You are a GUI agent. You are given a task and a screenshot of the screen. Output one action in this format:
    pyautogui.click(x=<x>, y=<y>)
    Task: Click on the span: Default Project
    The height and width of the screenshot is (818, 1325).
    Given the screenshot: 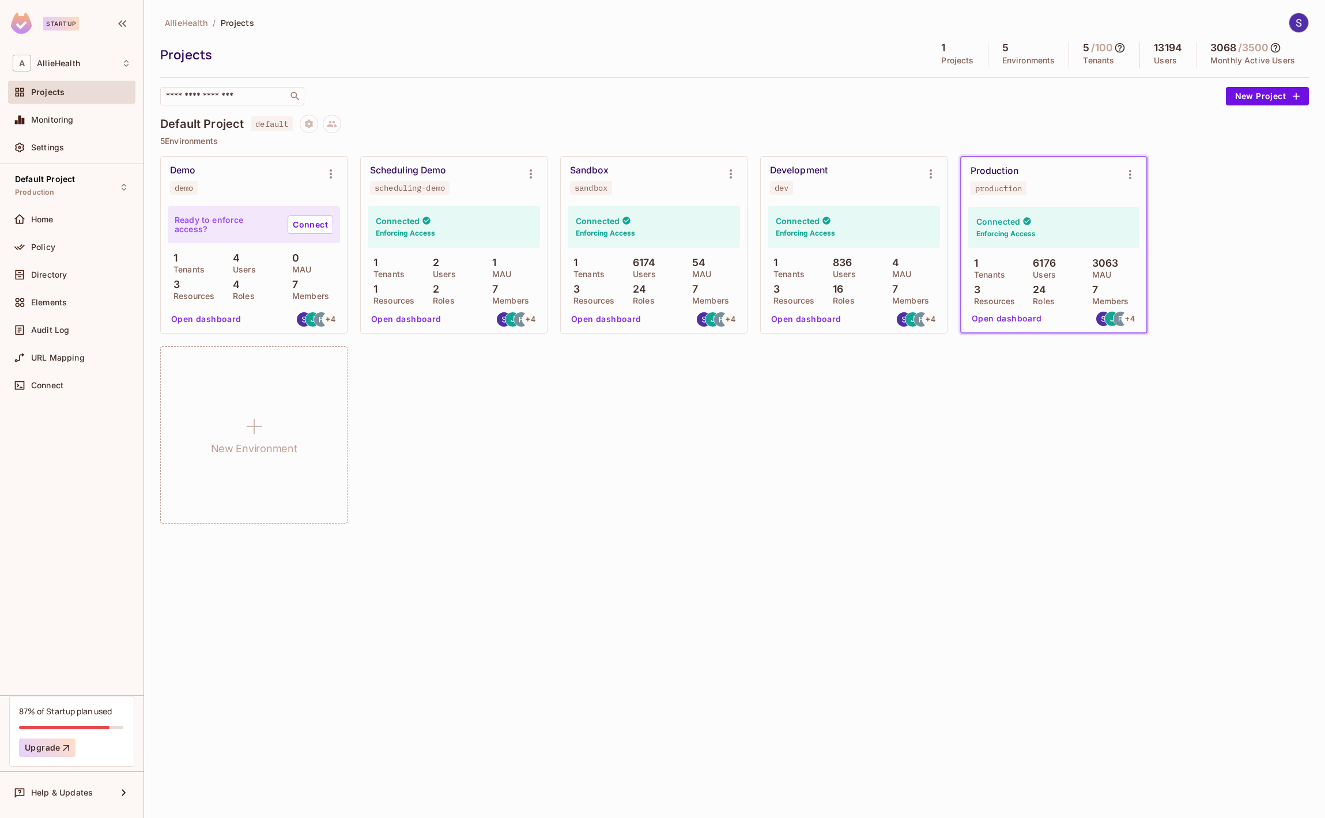 What is the action you would take?
    pyautogui.click(x=45, y=179)
    